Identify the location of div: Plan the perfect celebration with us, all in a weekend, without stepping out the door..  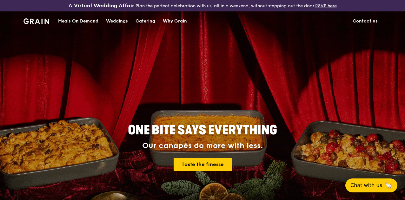
(203, 6).